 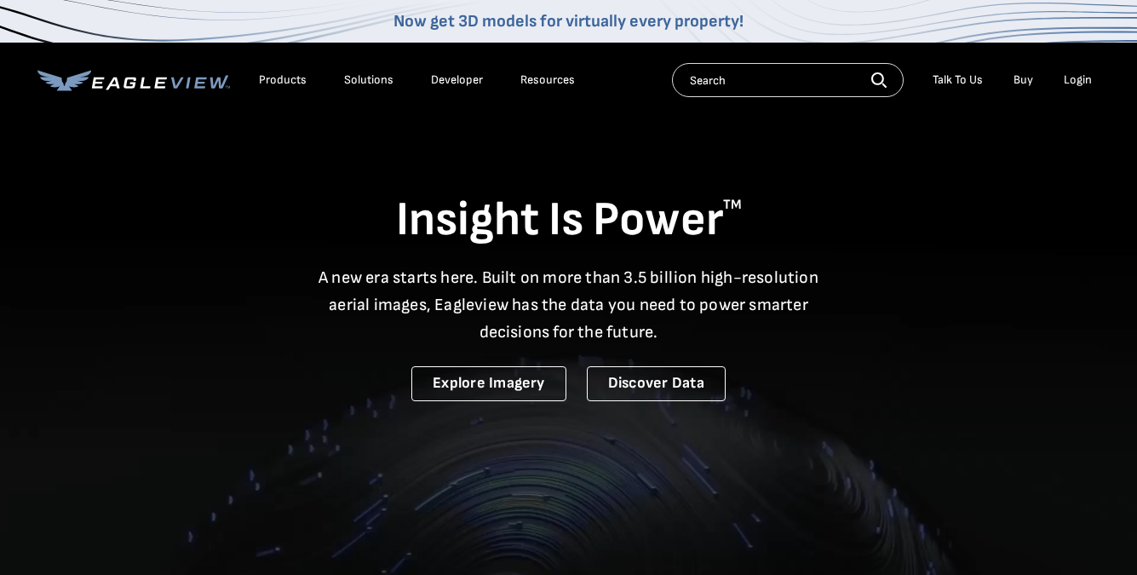 What do you see at coordinates (568, 21) in the screenshot?
I see `a: Now get 3D models for virtually every property!` at bounding box center [568, 21].